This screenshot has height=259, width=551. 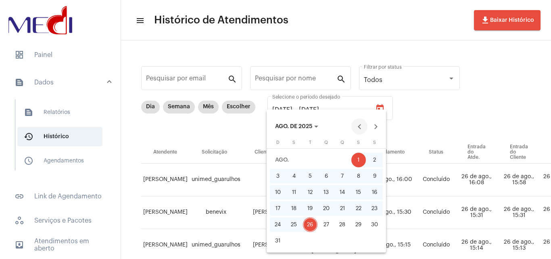 I want to click on div: 2, so click(x=375, y=160).